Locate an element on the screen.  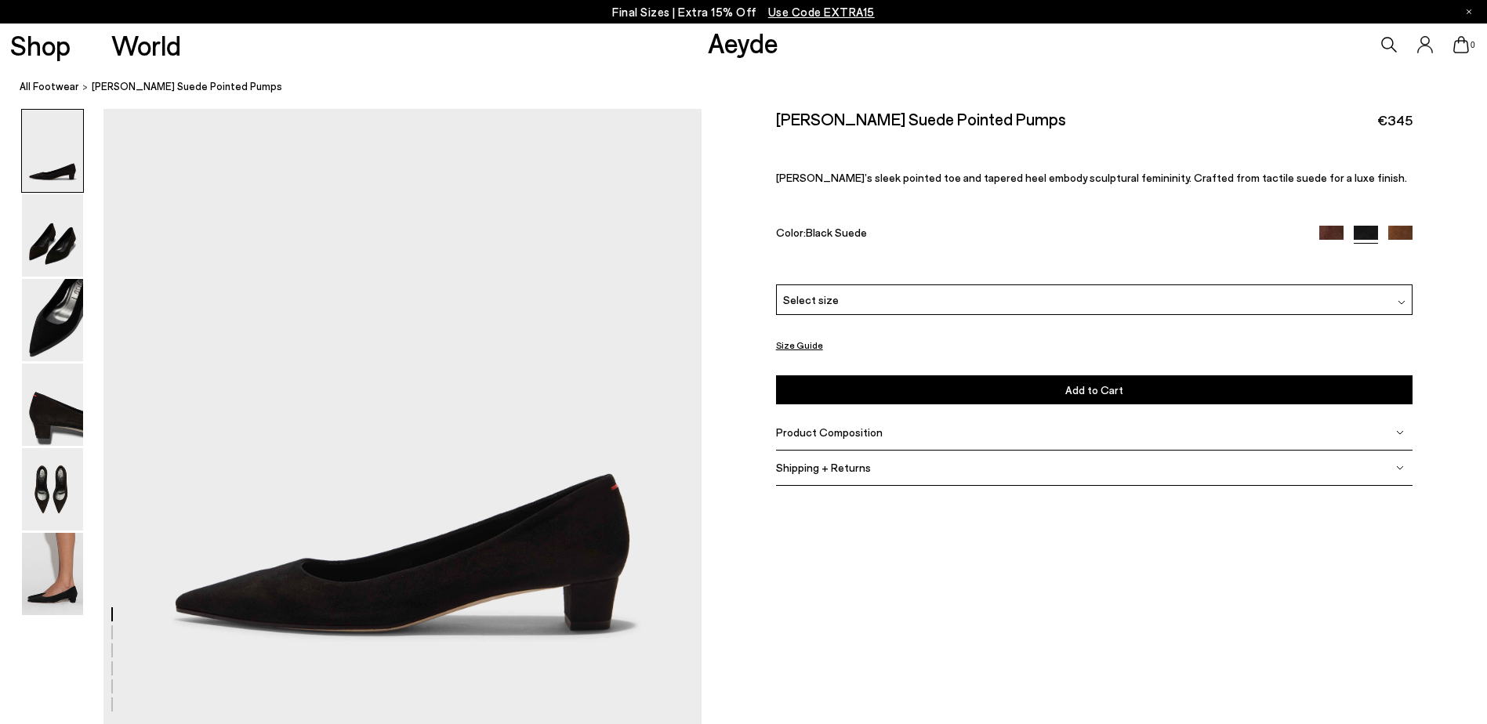
p: Final Sizes | Extra 15% Off is located at coordinates (743, 12).